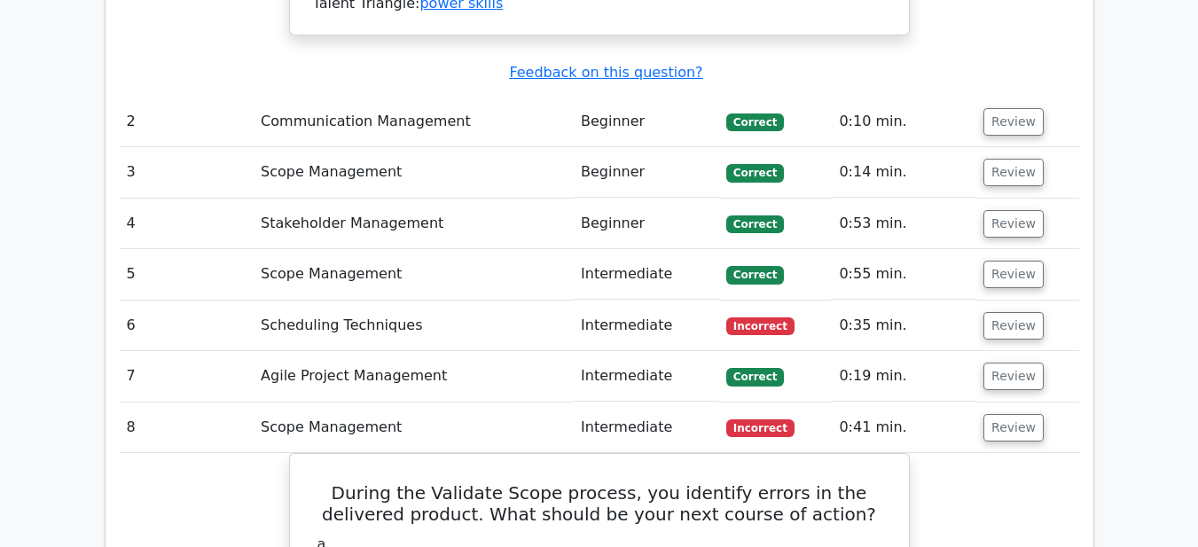  Describe the element at coordinates (187, 427) in the screenshot. I see `td: 8` at that location.